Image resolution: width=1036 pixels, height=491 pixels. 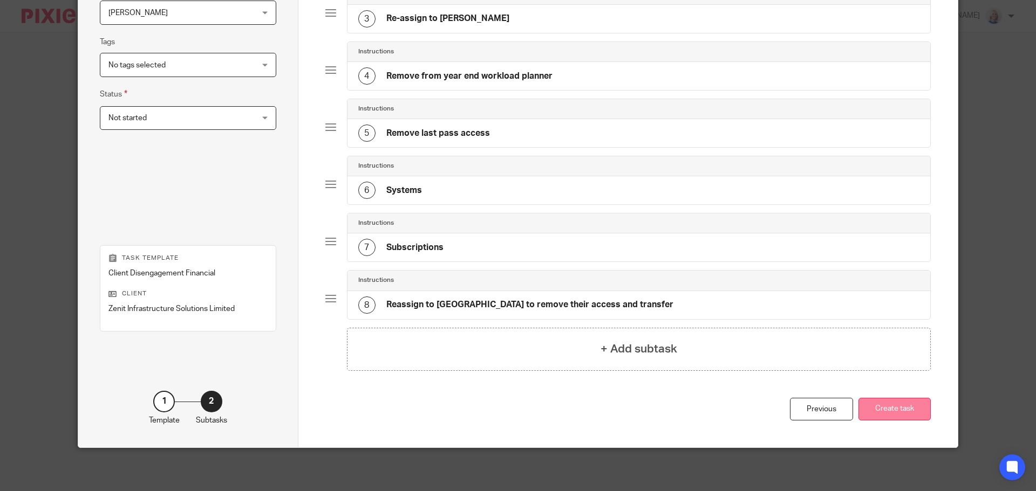 I want to click on p: Template, so click(x=164, y=421).